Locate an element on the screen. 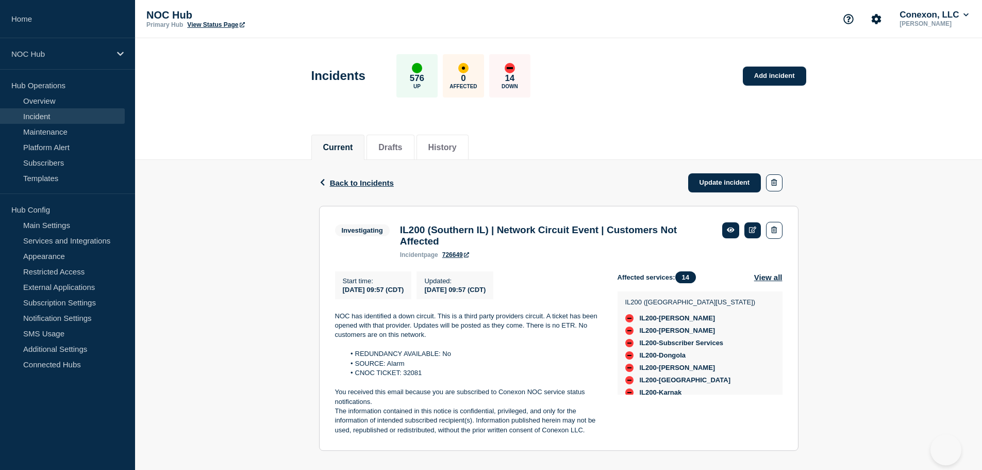  a: Add incident is located at coordinates (774, 76).